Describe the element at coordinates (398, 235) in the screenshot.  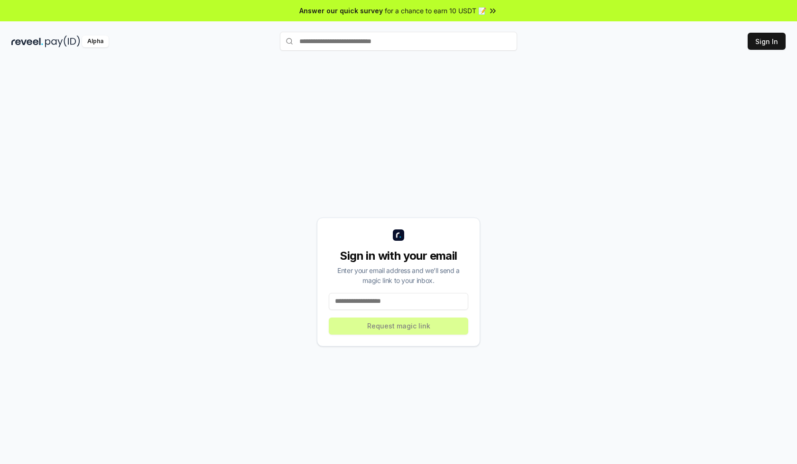
I see `img: logo_small` at that location.